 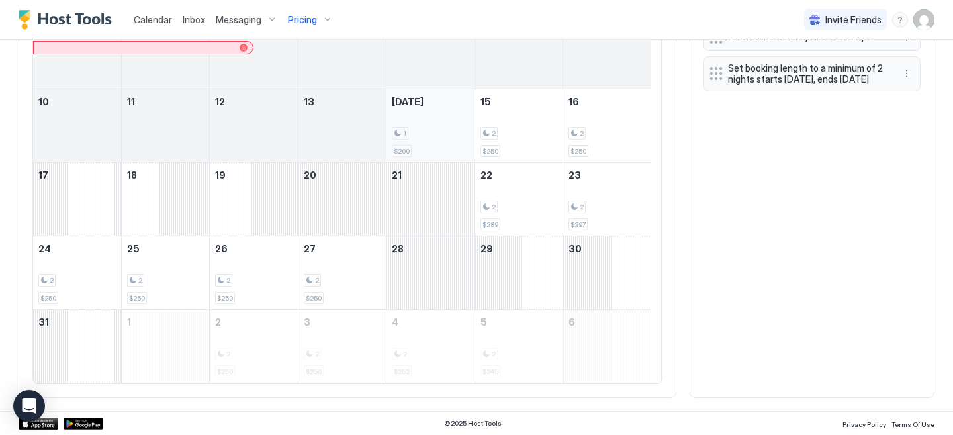 What do you see at coordinates (578, 224) in the screenshot?
I see `span: $297` at bounding box center [578, 224].